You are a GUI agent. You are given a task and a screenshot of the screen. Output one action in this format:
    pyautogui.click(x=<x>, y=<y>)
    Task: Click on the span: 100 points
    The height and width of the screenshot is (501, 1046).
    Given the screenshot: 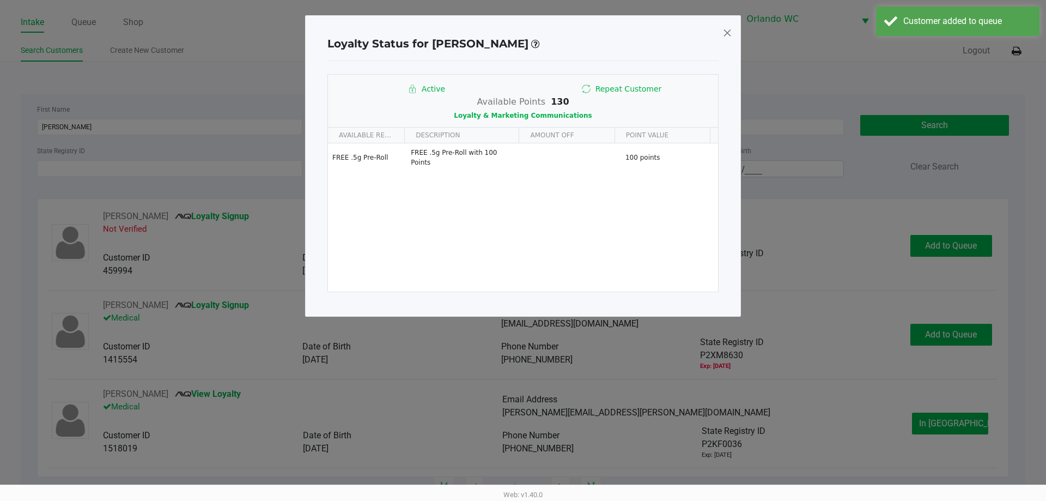 What is the action you would take?
    pyautogui.click(x=643, y=157)
    